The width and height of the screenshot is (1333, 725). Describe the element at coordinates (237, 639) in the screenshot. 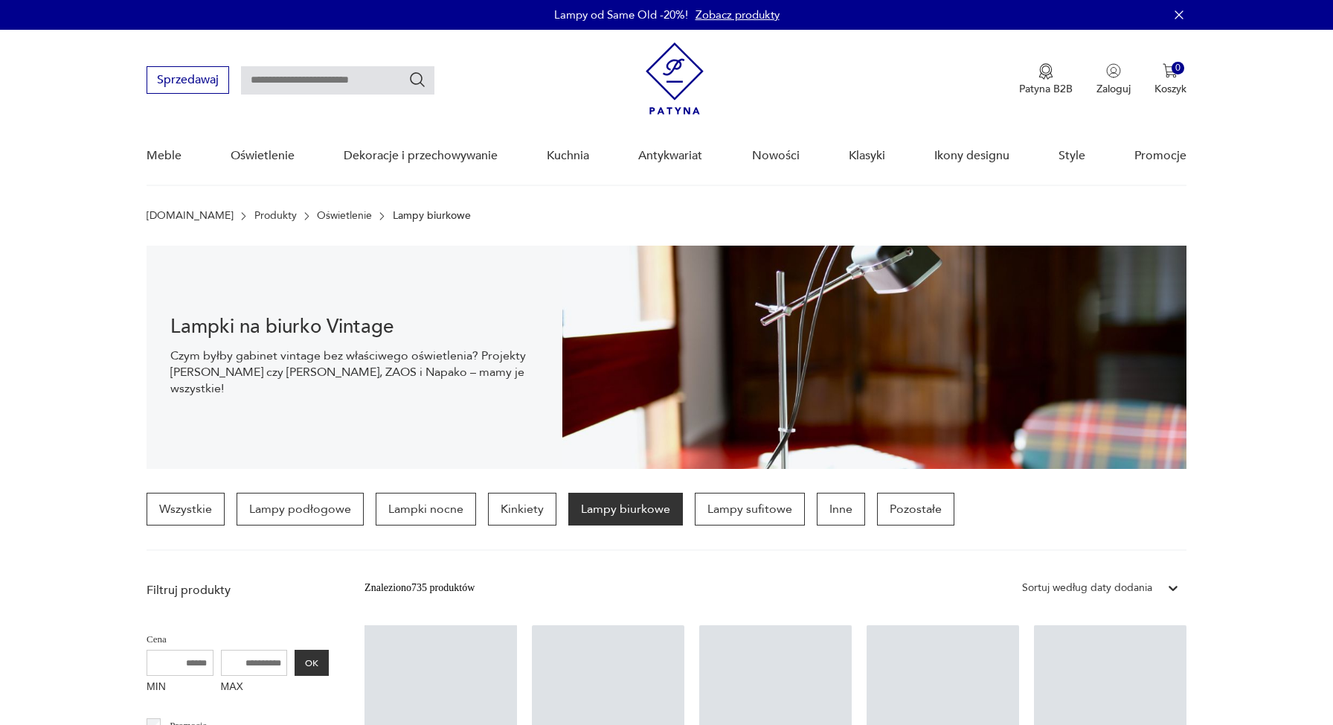

I see `p: Cena` at that location.